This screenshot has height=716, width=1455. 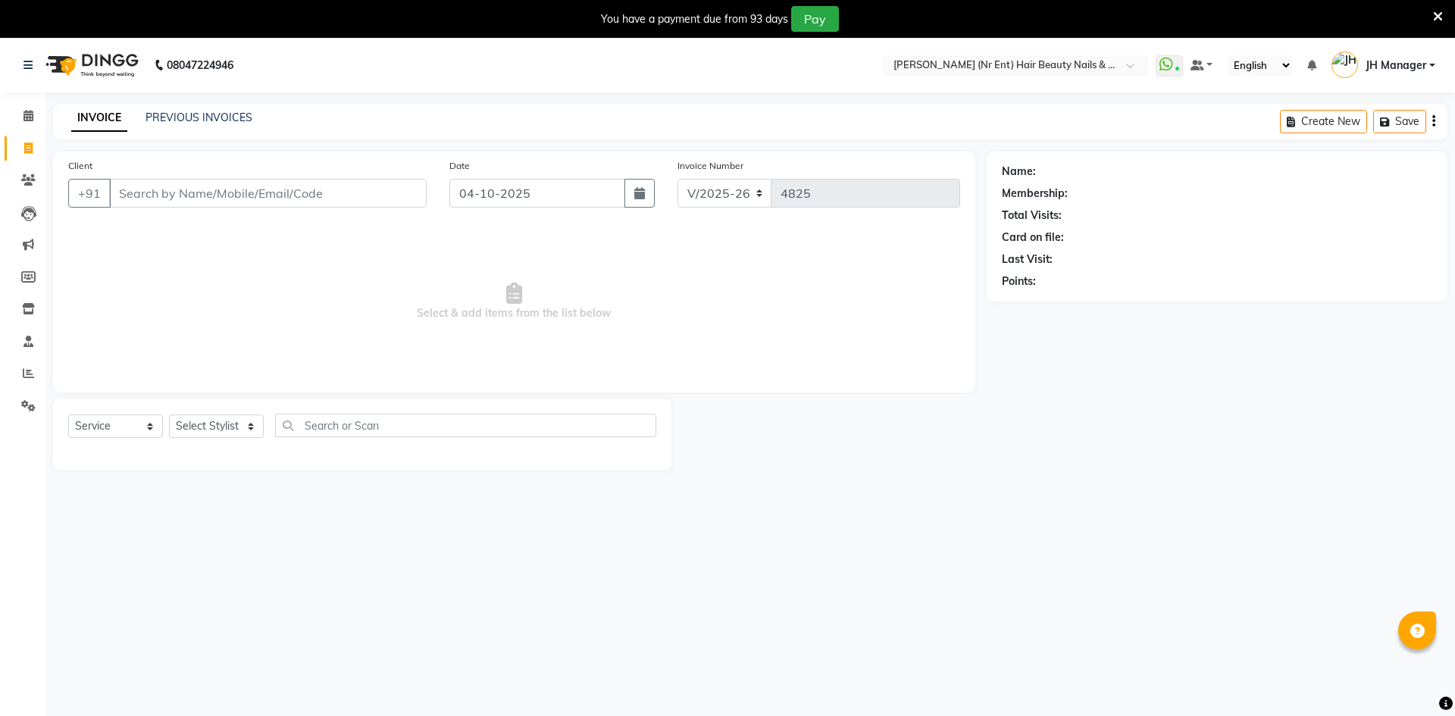 I want to click on label: Invoice Number, so click(x=710, y=166).